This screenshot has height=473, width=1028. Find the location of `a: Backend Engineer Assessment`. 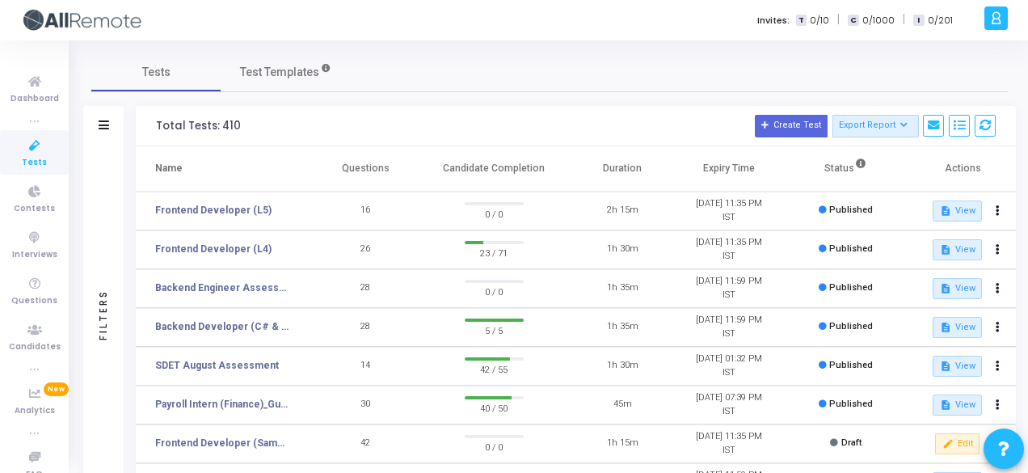

a: Backend Engineer Assessment is located at coordinates (222, 288).